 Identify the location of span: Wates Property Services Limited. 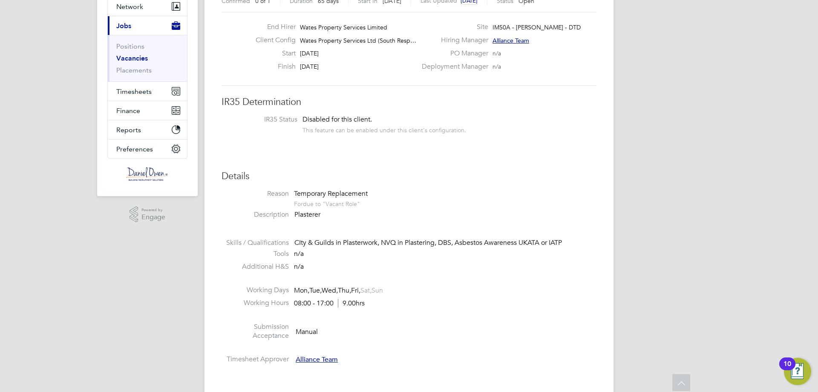
(343, 27).